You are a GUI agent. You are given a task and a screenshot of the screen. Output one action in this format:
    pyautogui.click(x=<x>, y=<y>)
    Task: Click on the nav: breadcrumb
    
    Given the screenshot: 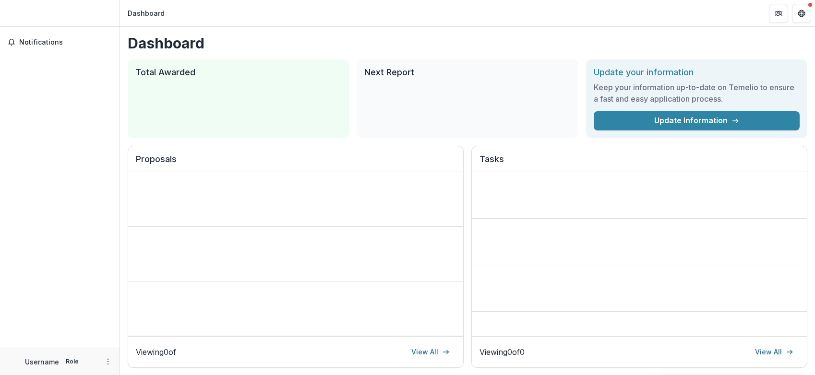 What is the action you would take?
    pyautogui.click(x=146, y=13)
    